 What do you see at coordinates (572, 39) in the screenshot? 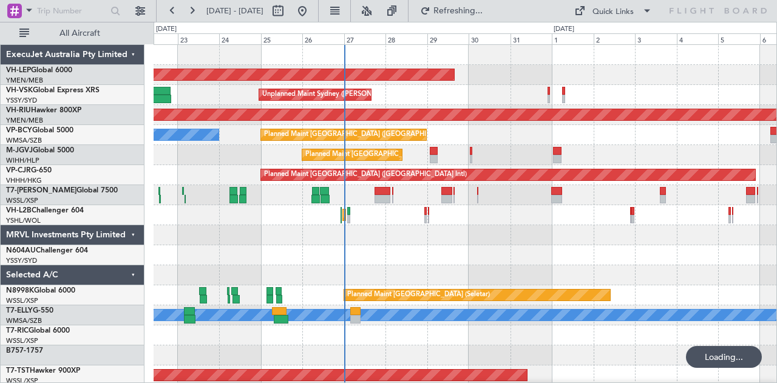
I see `div: 1` at bounding box center [572, 39].